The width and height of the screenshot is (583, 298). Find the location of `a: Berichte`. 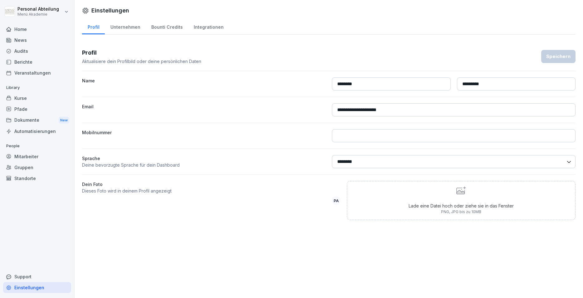

a: Berichte is located at coordinates (37, 62).